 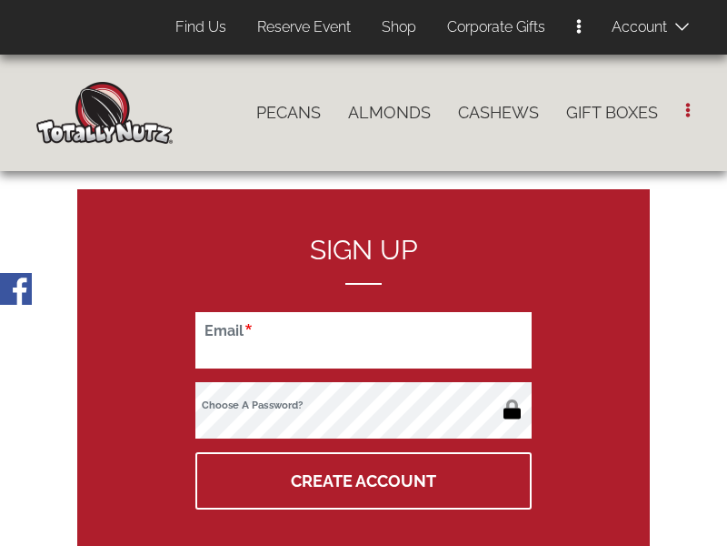 I want to click on input: Email, so click(x=364, y=340).